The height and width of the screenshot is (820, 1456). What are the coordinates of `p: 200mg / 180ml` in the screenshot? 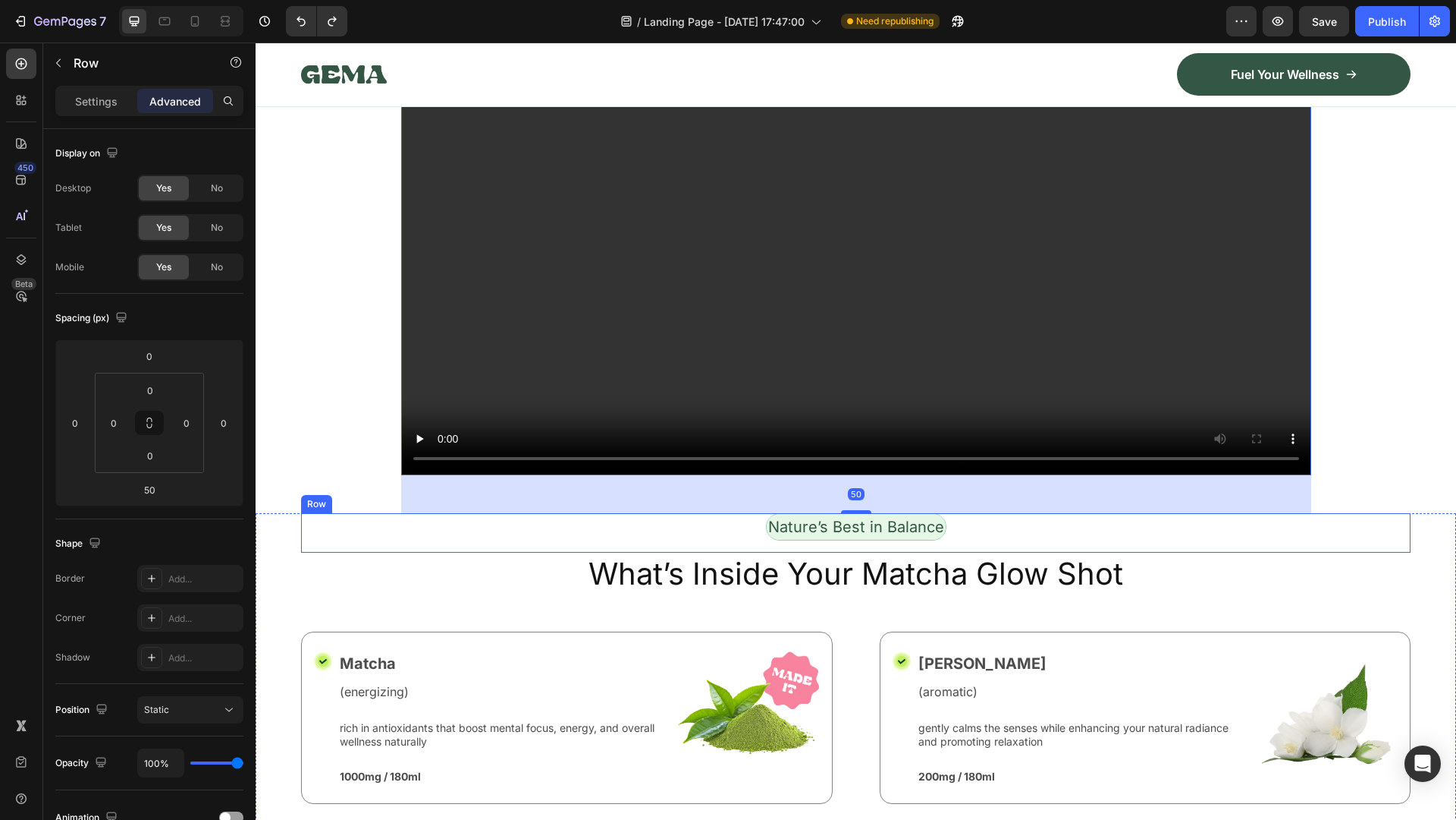 It's located at (826, 734).